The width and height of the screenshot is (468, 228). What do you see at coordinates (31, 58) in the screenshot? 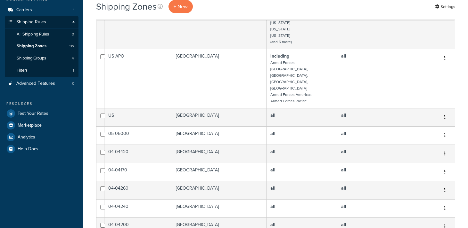
I see `span: Shipping Groups` at bounding box center [31, 58].